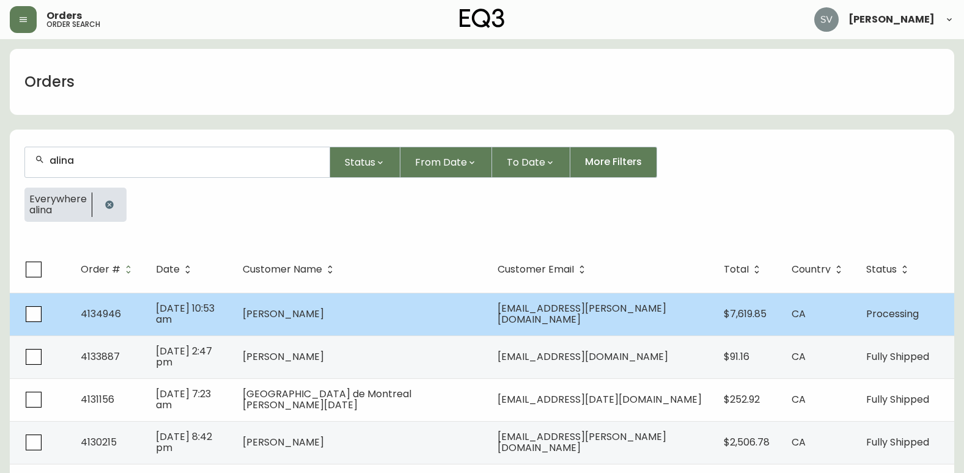 The height and width of the screenshot is (473, 964). What do you see at coordinates (526, 162) in the screenshot?
I see `span: To Date` at bounding box center [526, 162].